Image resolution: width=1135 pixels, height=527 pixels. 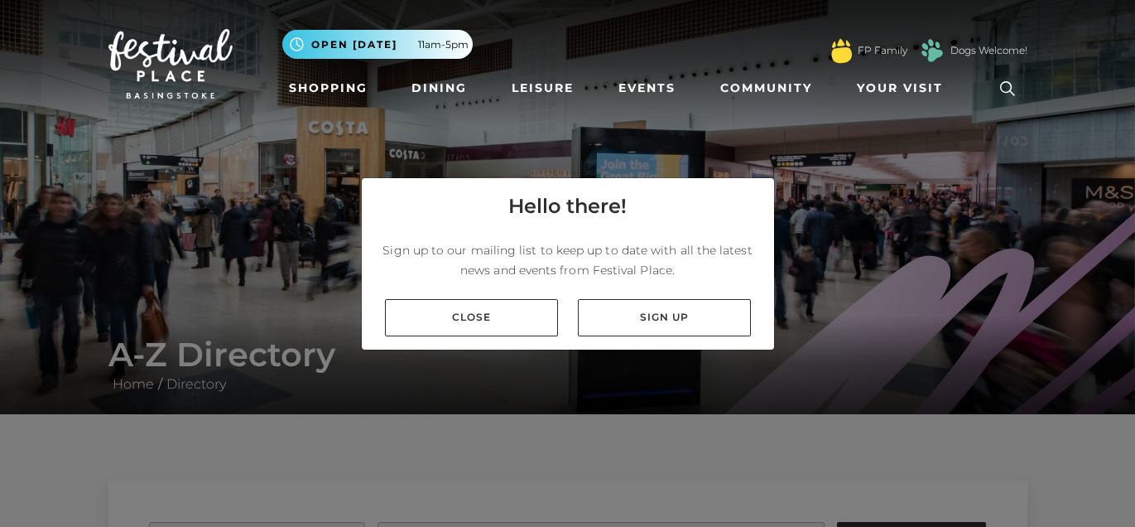 I want to click on a: Shopping, so click(x=328, y=88).